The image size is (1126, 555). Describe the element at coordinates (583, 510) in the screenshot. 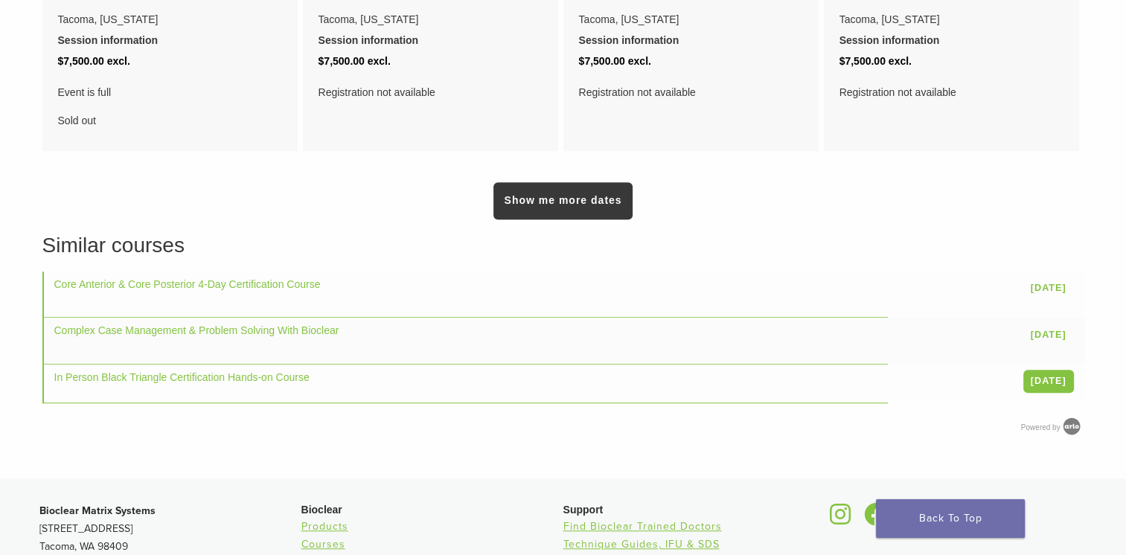

I see `span: Support` at that location.